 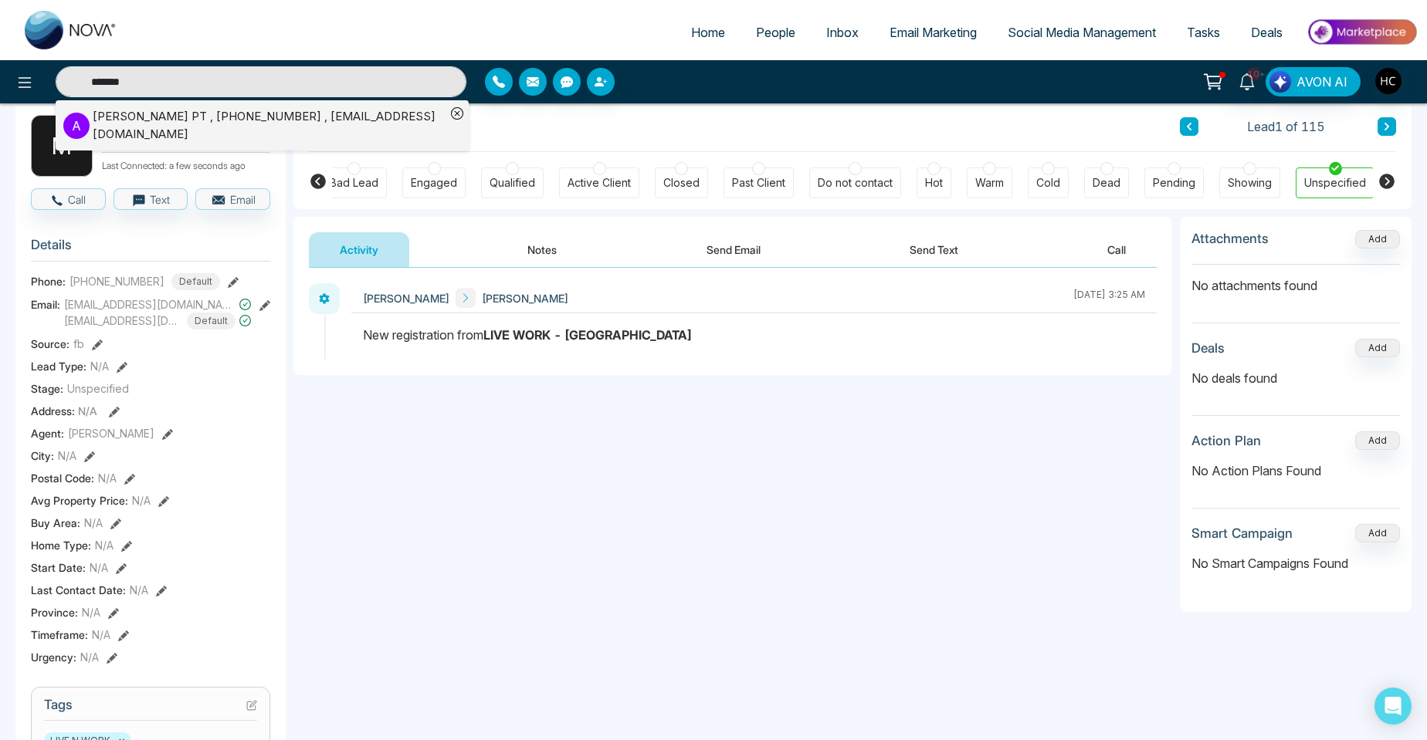 I want to click on span: Avg Property Price :, so click(x=80, y=500).